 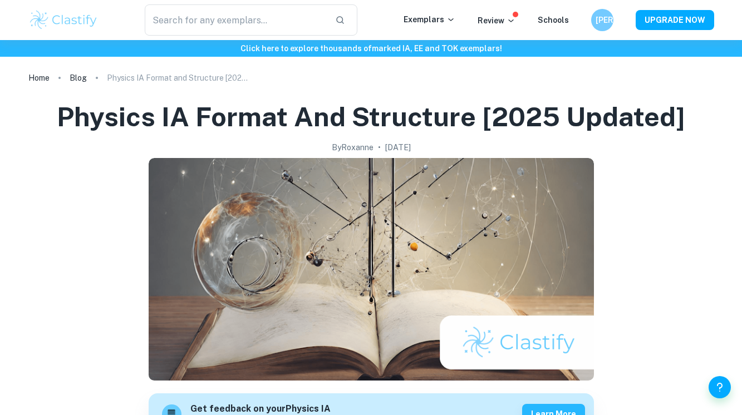 What do you see at coordinates (674, 20) in the screenshot?
I see `button: UPGRADE NOW` at bounding box center [674, 20].